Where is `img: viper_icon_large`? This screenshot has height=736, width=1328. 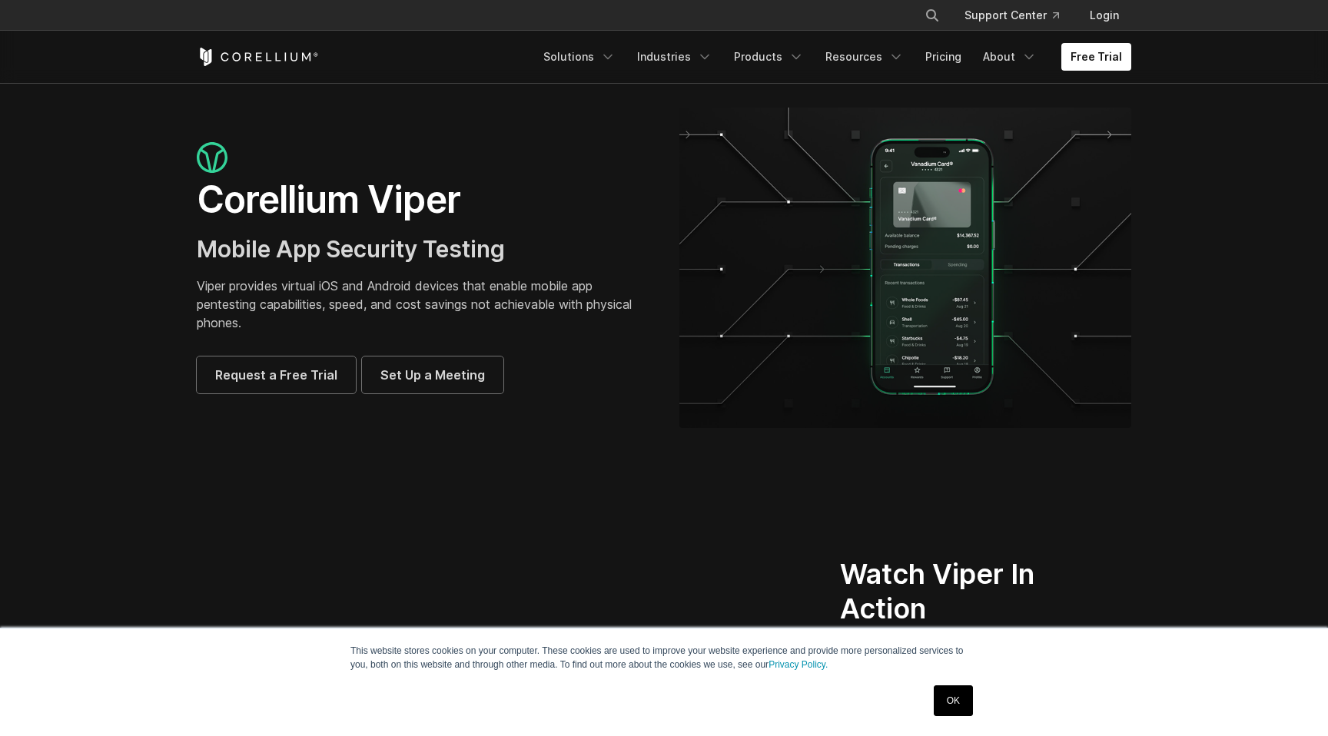 img: viper_icon_large is located at coordinates (212, 158).